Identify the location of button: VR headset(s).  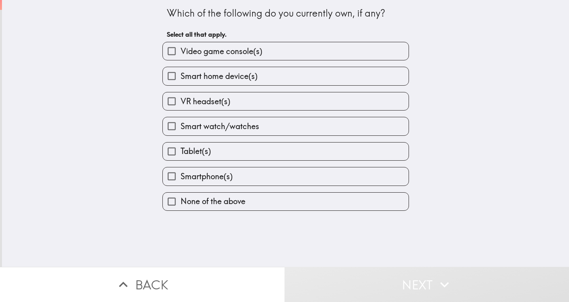
(286, 101).